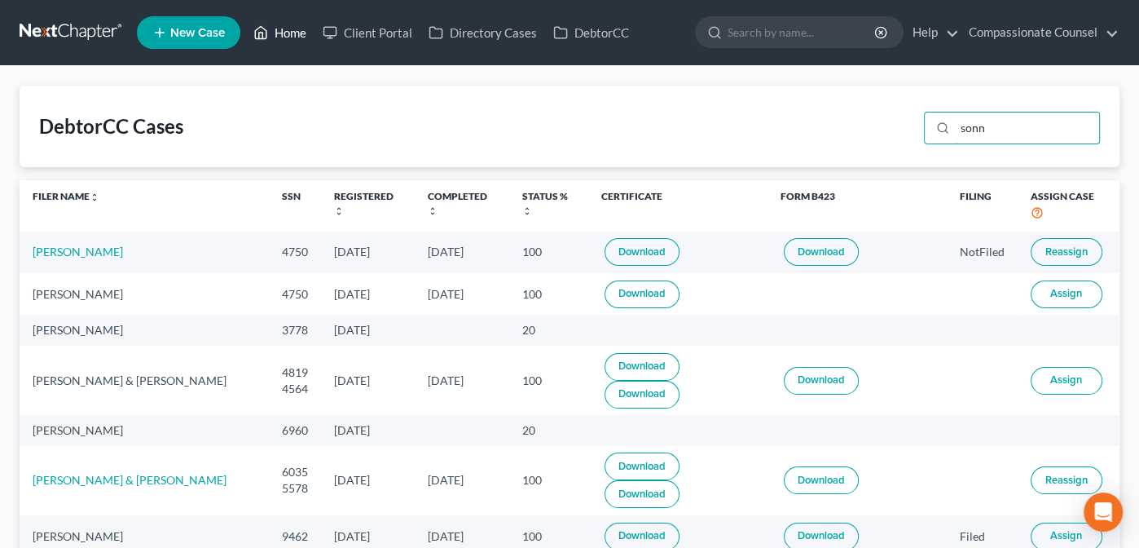 The width and height of the screenshot is (1139, 548). Describe the element at coordinates (66, 196) in the screenshot. I see `a: Filer Nameunfold_more` at that location.